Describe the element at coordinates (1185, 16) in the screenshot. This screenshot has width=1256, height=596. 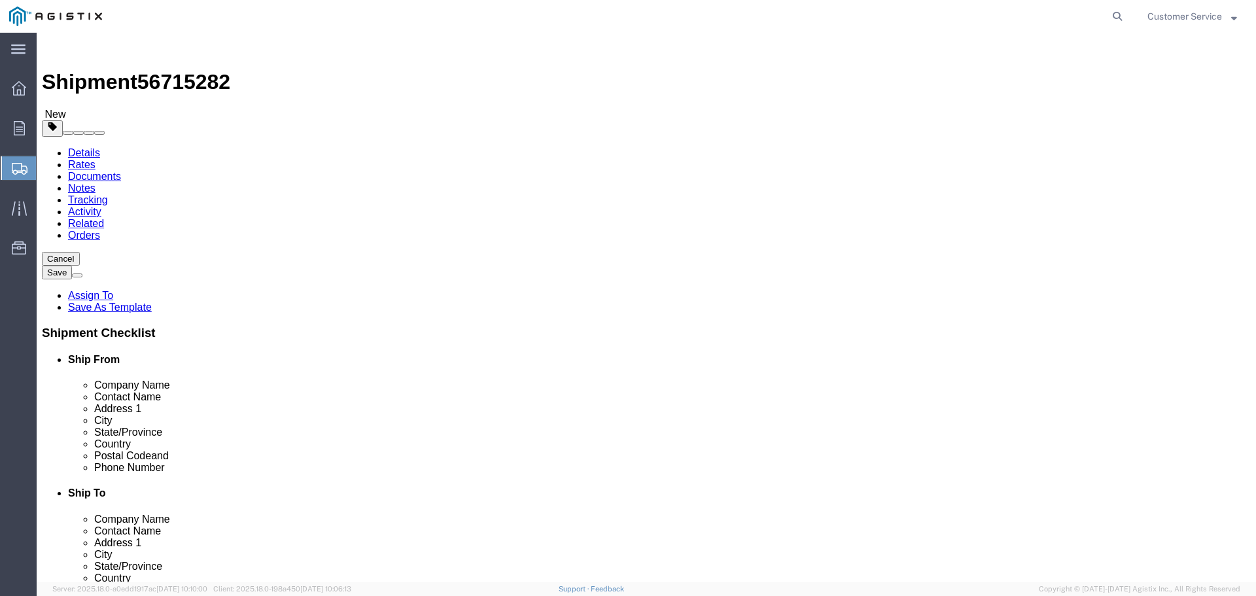
I see `span: Customer Service` at that location.